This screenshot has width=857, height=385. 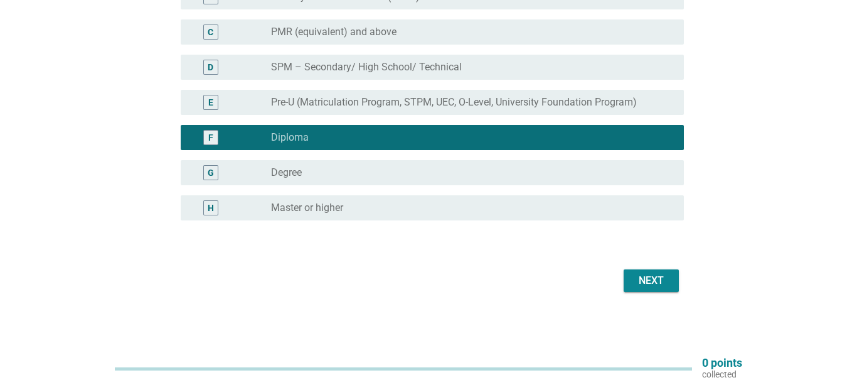 What do you see at coordinates (210, 67) in the screenshot?
I see `div: D` at bounding box center [210, 67].